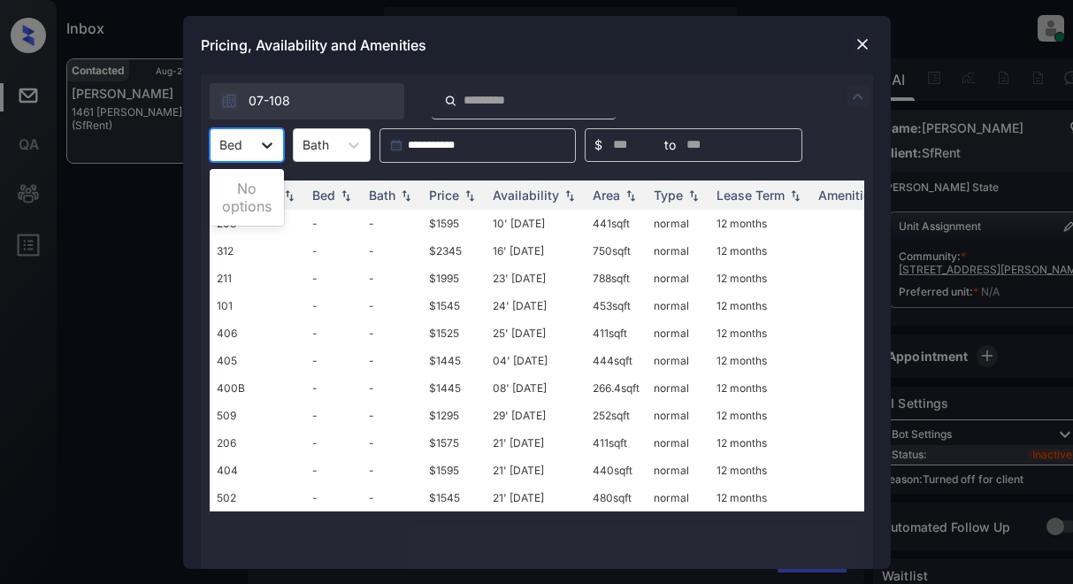  I want to click on td: 502, so click(257, 497).